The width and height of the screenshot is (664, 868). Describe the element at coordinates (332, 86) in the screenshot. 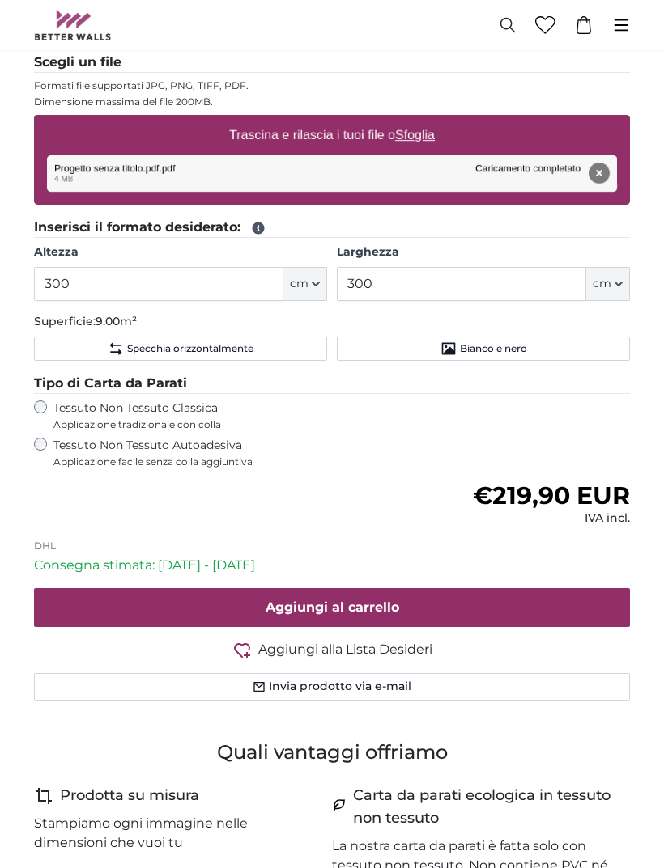

I see `p: Formati file supportati JPG, PNG, TIFF, PDF.` at that location.